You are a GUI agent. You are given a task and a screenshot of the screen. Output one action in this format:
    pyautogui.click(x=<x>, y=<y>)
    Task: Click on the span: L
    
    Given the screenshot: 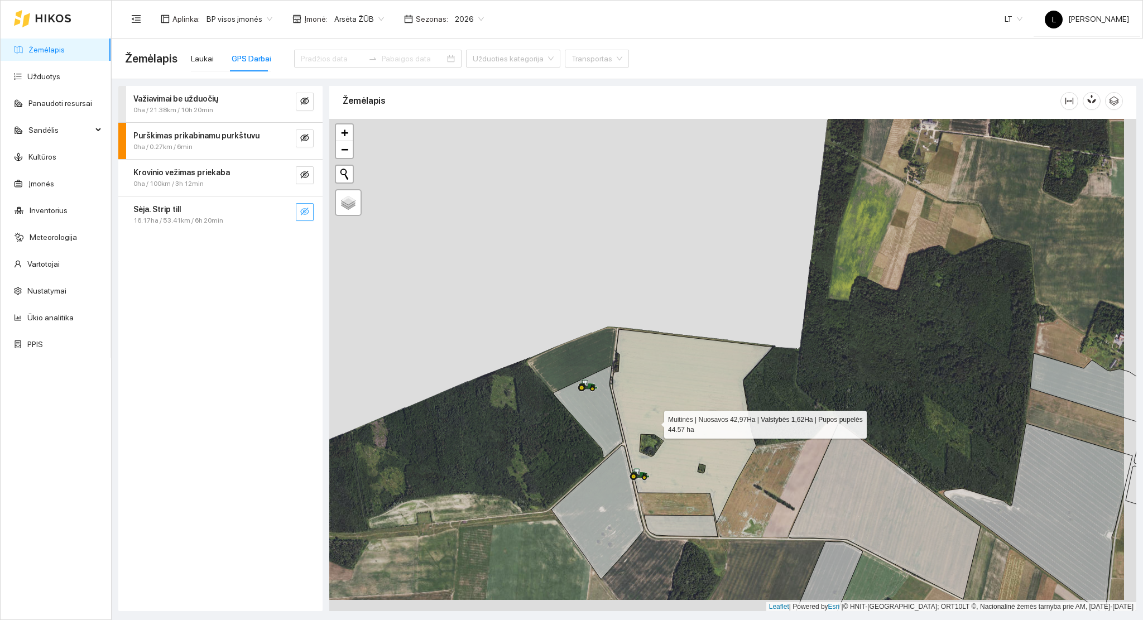 What is the action you would take?
    pyautogui.click(x=1054, y=20)
    